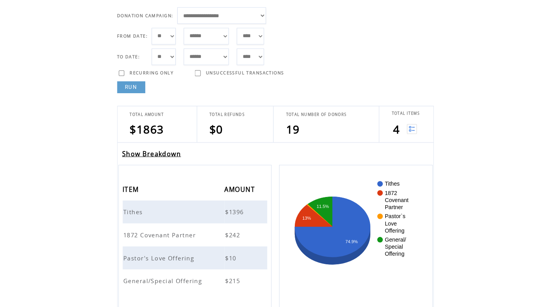 Image resolution: width=543 pixels, height=307 pixels. What do you see at coordinates (387, 221) in the screenshot?
I see `text: Love` at bounding box center [387, 221].